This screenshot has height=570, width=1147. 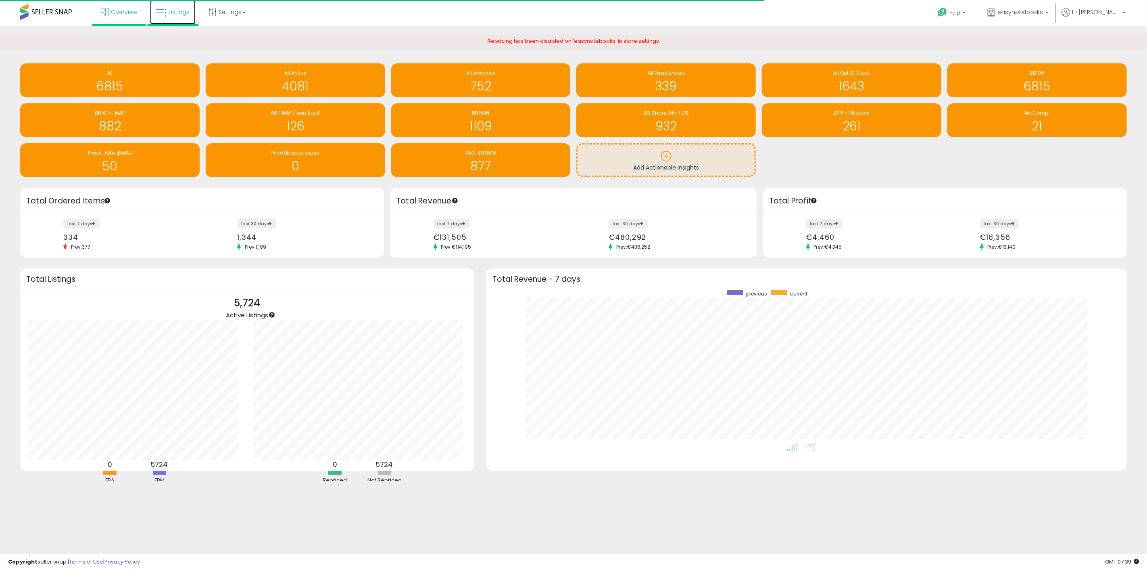 I want to click on h1: 1643, so click(x=852, y=86).